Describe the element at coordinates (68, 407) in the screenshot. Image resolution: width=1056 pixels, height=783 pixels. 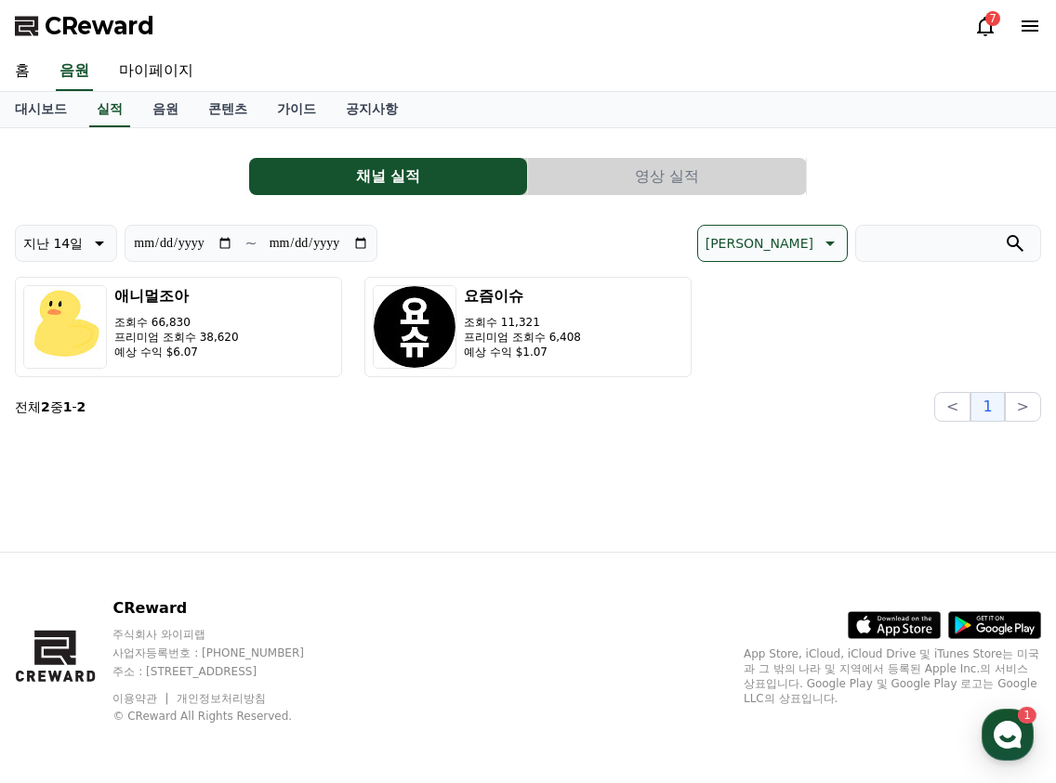
I see `strong: 1` at that location.